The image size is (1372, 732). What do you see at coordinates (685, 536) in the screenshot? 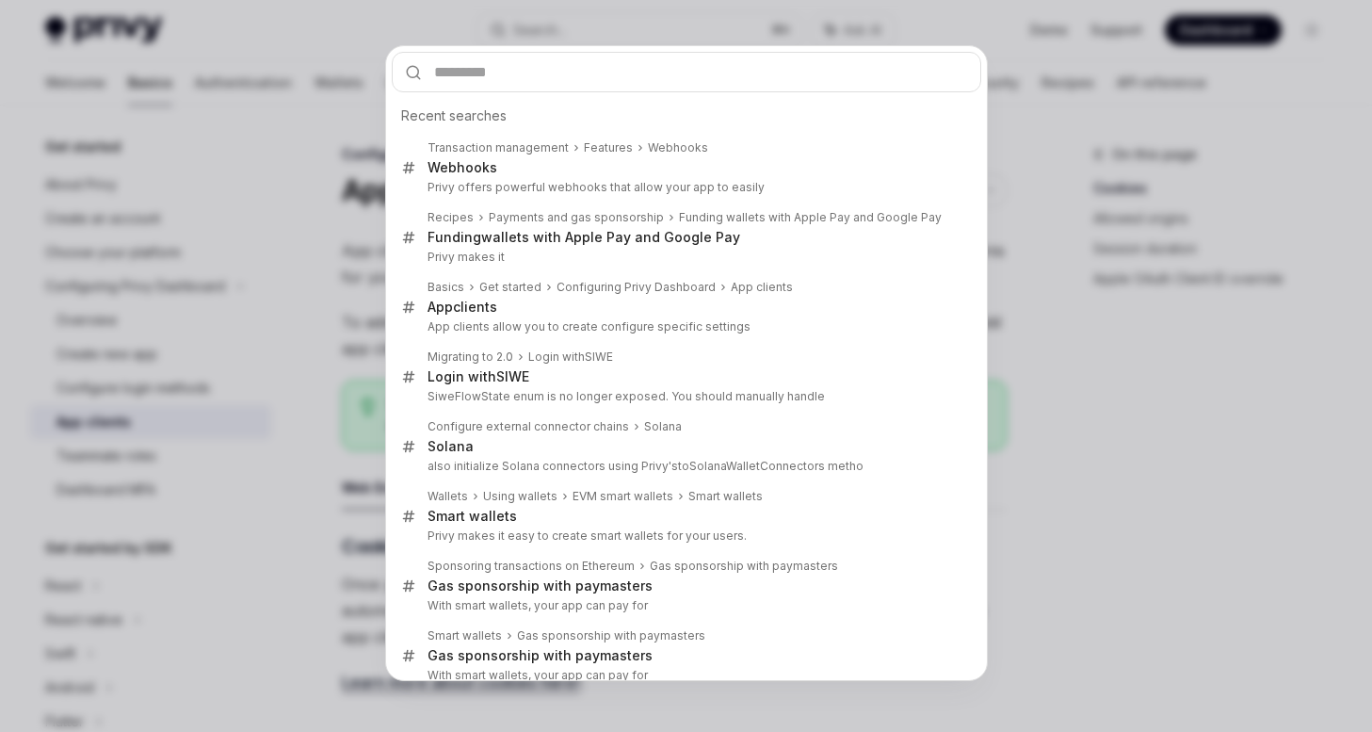
I see `p: Privy makes it easy to create smart wallets for your users.` at bounding box center [685, 536].